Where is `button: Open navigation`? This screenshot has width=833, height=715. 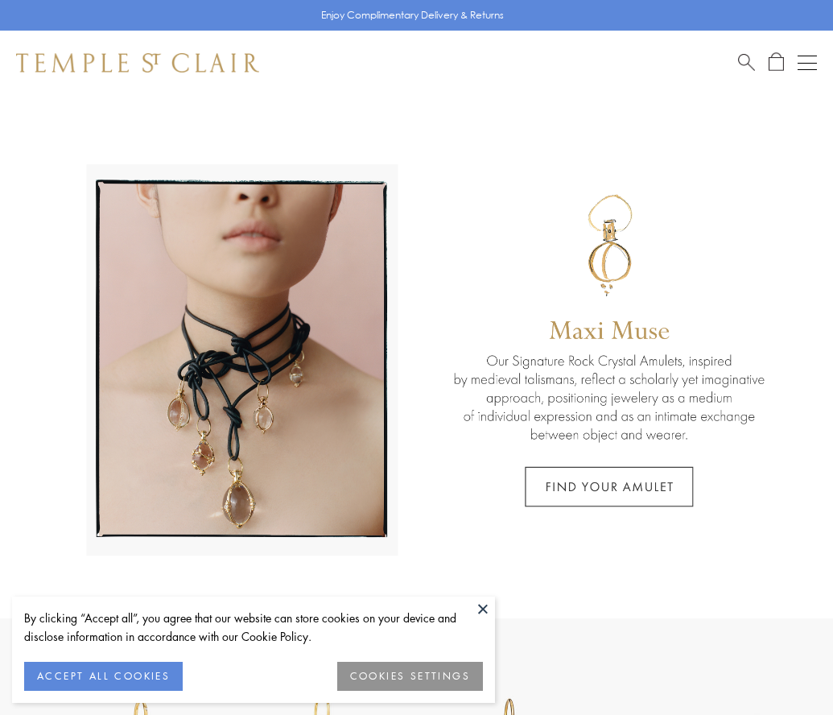 button: Open navigation is located at coordinates (808, 63).